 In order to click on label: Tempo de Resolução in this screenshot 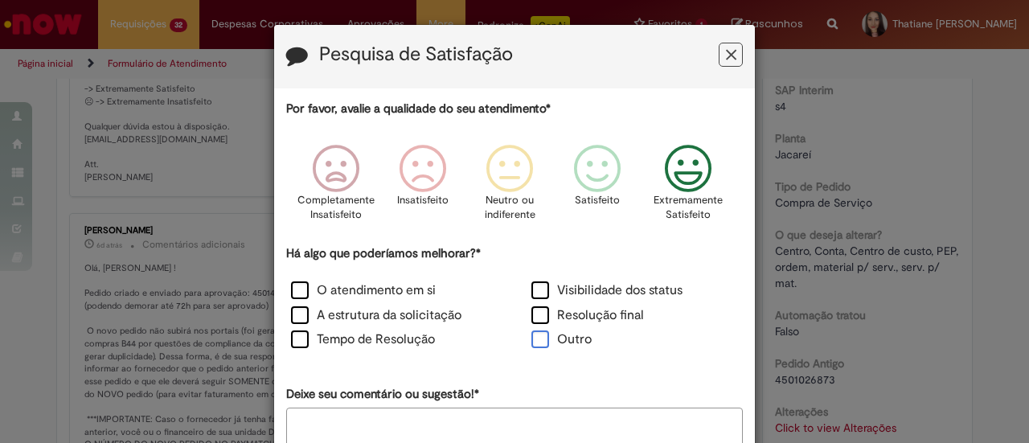, I will do `click(362, 339)`.